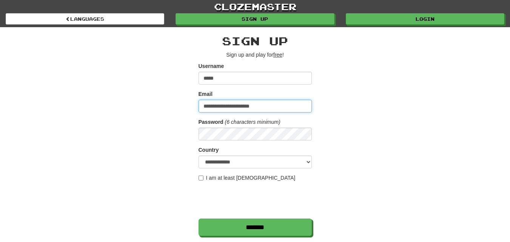  What do you see at coordinates (253, 122) in the screenshot?
I see `em: (6 characters minimum)` at bounding box center [253, 122].